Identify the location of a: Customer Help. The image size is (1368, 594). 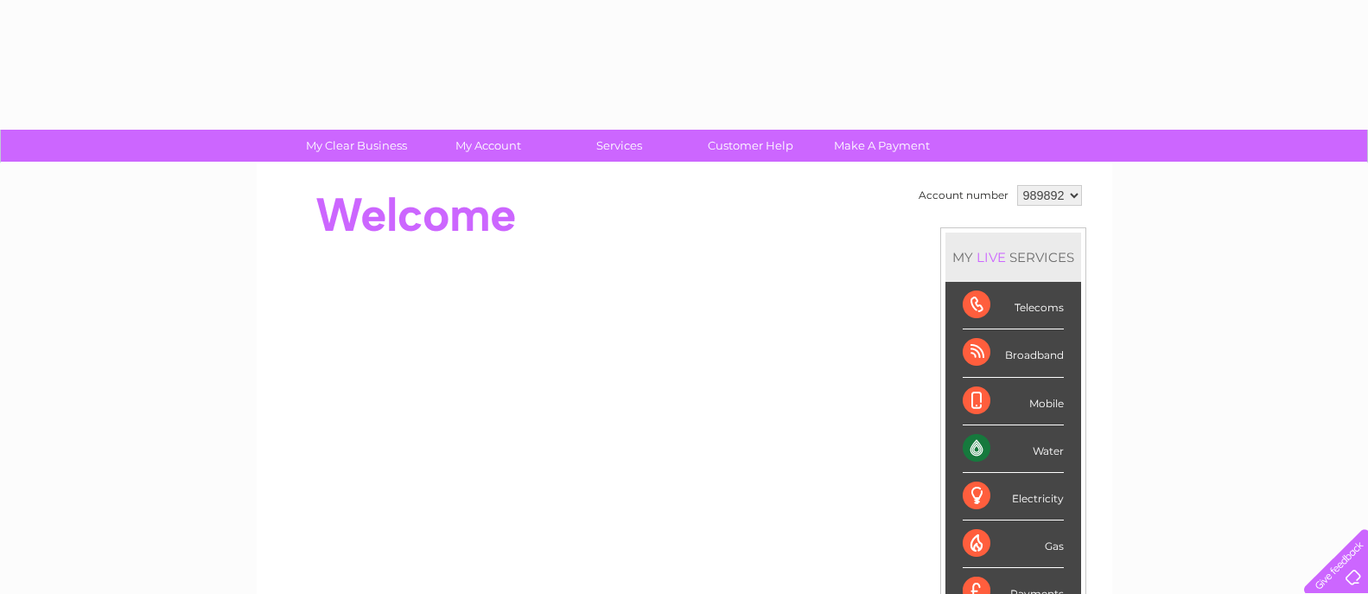
(750, 145).